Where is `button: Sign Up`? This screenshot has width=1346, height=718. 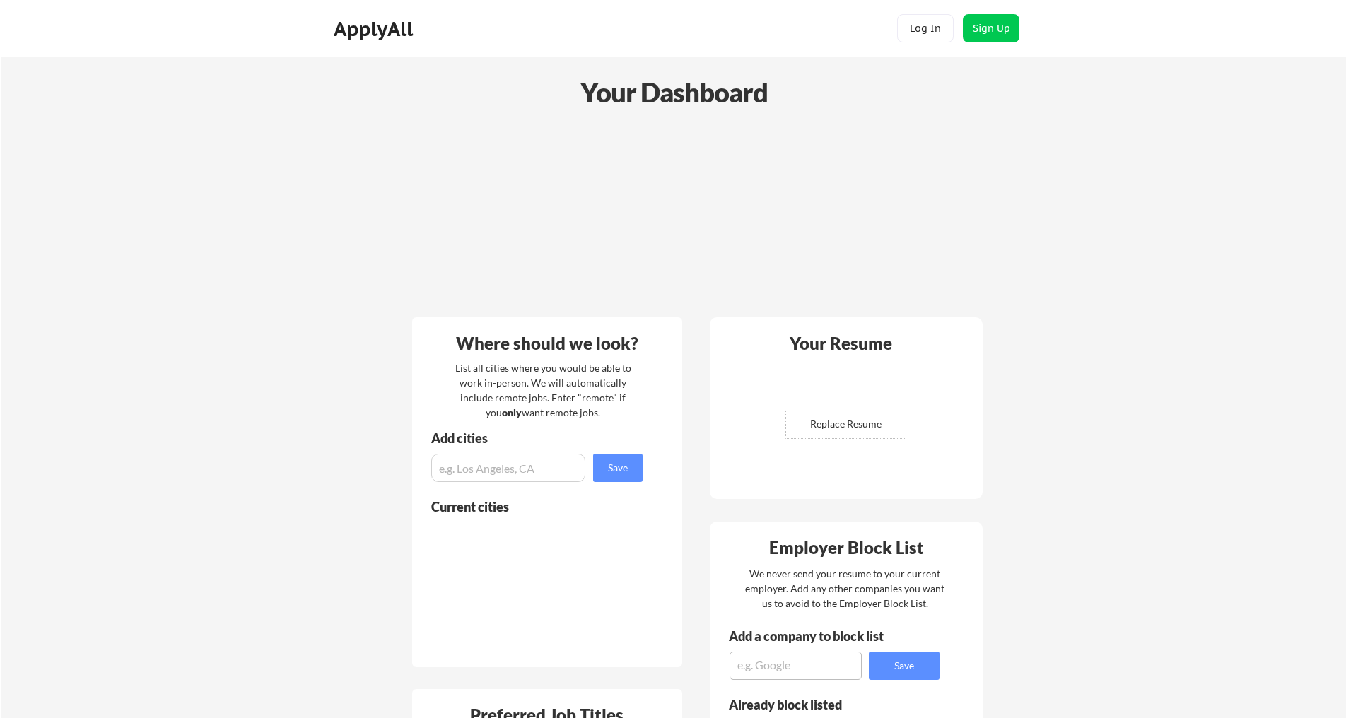 button: Sign Up is located at coordinates (991, 28).